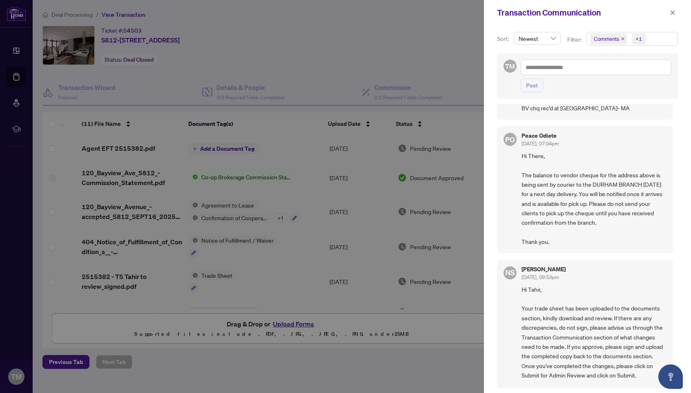  I want to click on div: +1, so click(639, 39).